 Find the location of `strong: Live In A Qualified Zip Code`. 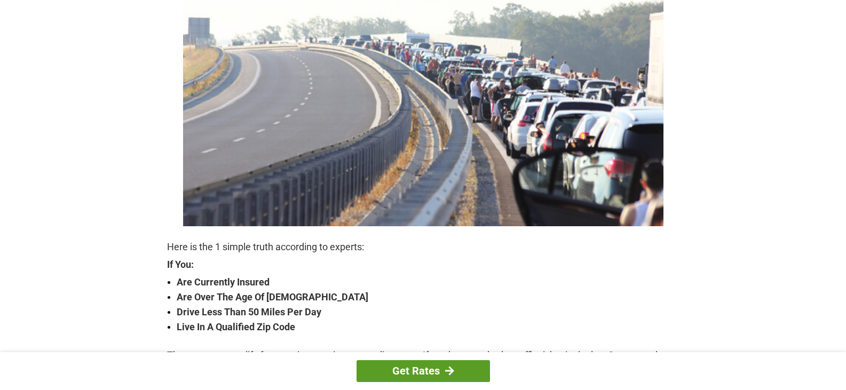

strong: Live In A Qualified Zip Code is located at coordinates (428, 327).